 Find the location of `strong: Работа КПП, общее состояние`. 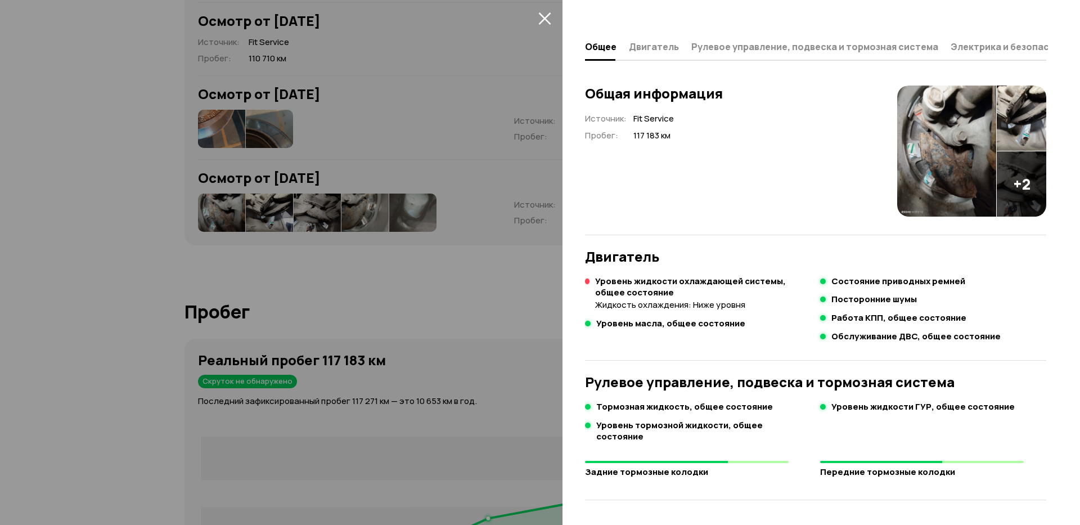

strong: Работа КПП, общее состояние is located at coordinates (899, 318).